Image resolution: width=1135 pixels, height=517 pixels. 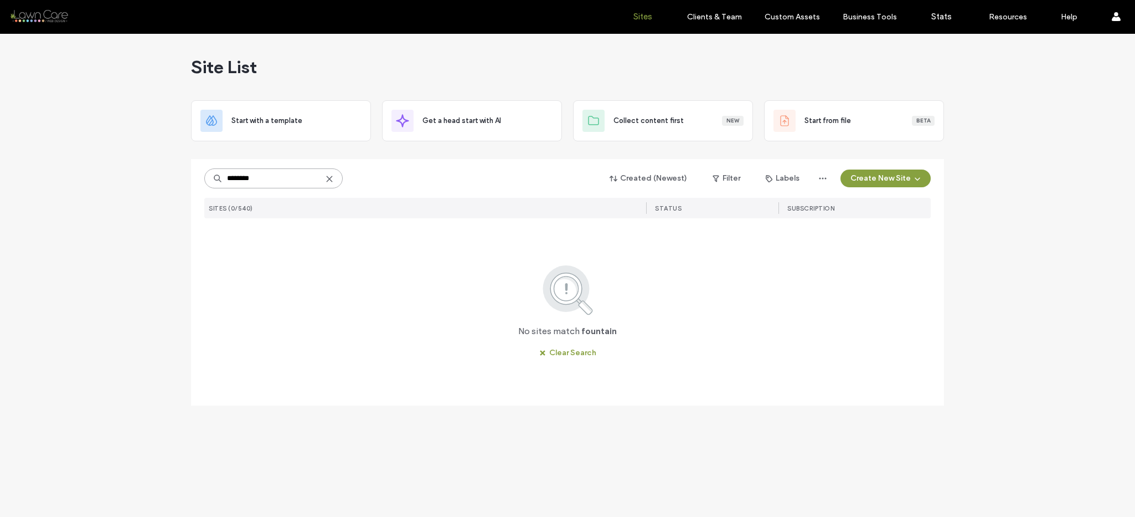 What do you see at coordinates (472, 121) in the screenshot?
I see `div: Get a head start with AI` at bounding box center [472, 121].